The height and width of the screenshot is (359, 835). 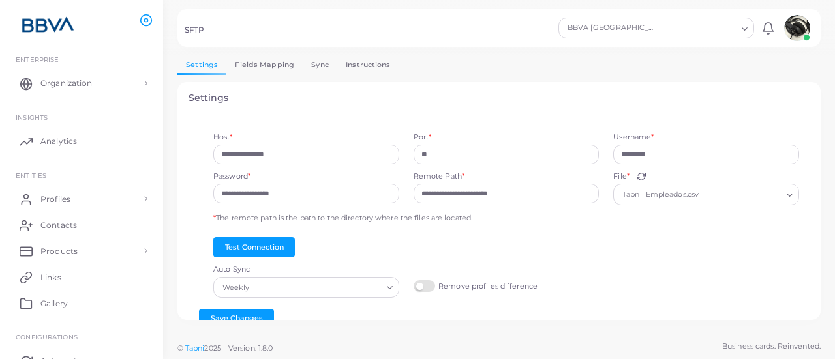 What do you see at coordinates (368, 65) in the screenshot?
I see `a: Instructions` at bounding box center [368, 65].